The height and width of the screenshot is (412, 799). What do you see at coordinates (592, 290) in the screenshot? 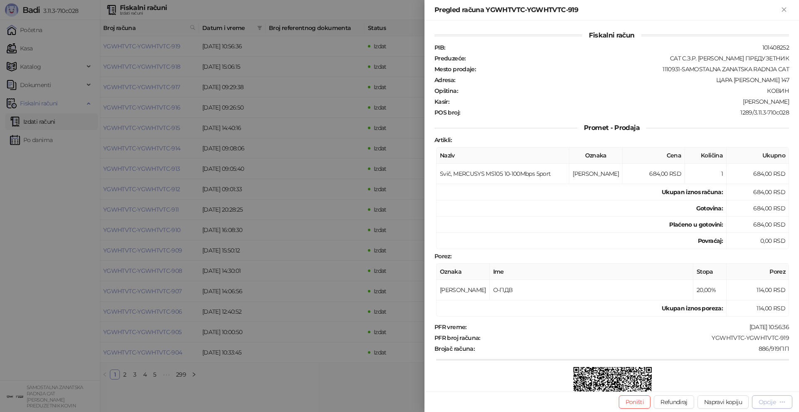
I see `td: О-ПДВ` at bounding box center [592, 290].